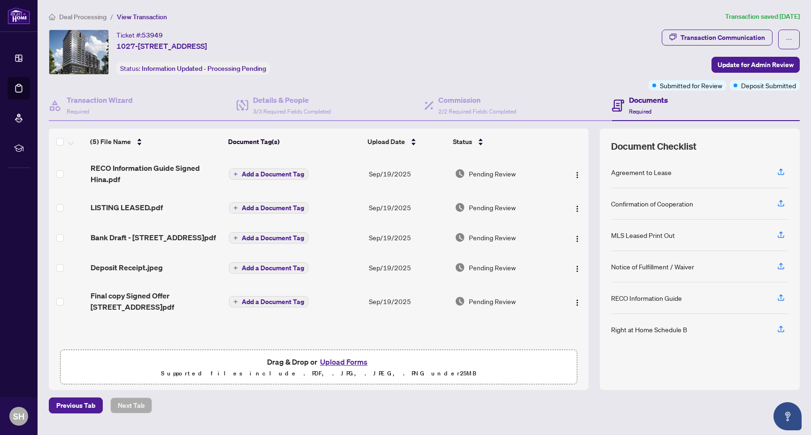 The width and height of the screenshot is (811, 435). Describe the element at coordinates (292, 100) in the screenshot. I see `h4: Details & People` at that location.